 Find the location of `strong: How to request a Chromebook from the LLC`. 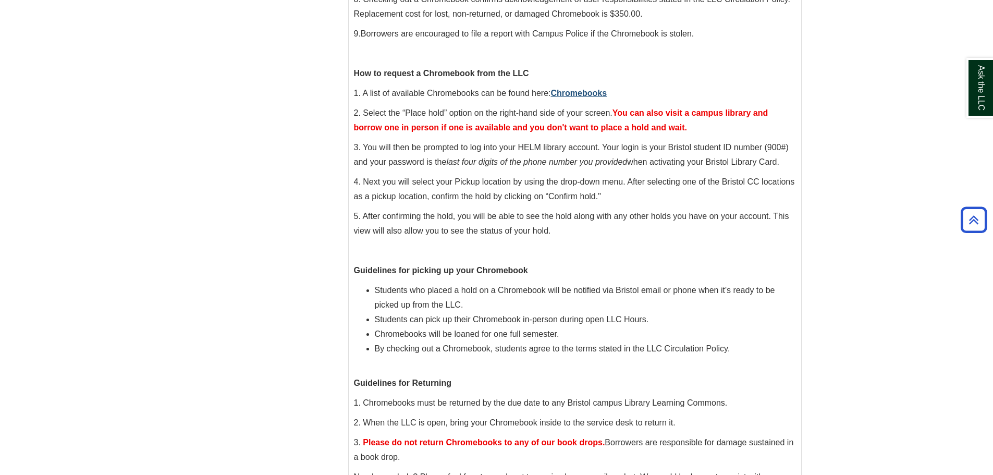

strong: How to request a Chromebook from the LLC is located at coordinates (441, 73).